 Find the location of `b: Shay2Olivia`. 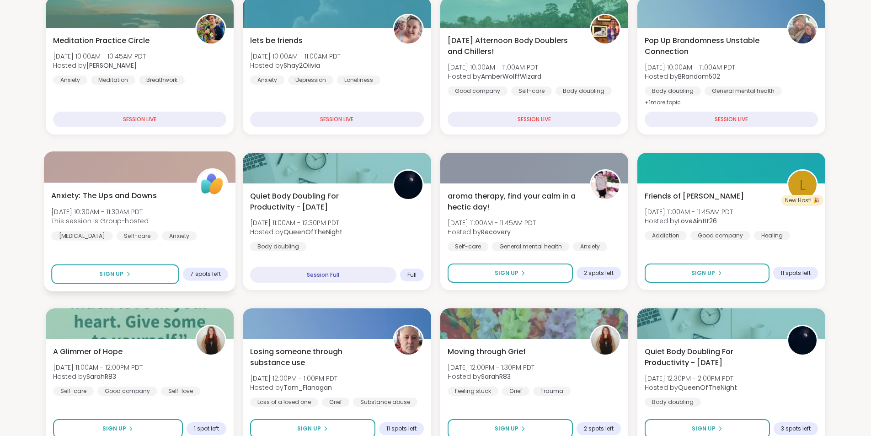

b: Shay2Olivia is located at coordinates (302, 65).